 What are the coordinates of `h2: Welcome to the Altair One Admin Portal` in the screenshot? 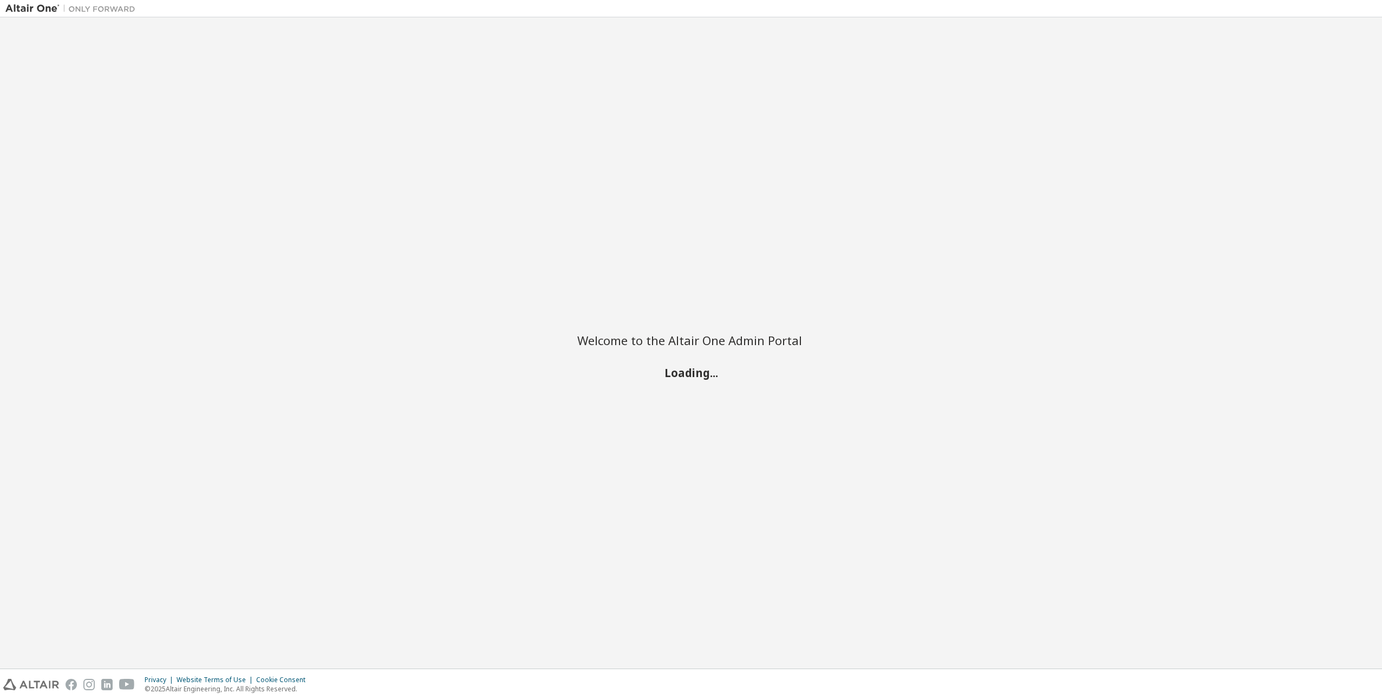 It's located at (691, 340).